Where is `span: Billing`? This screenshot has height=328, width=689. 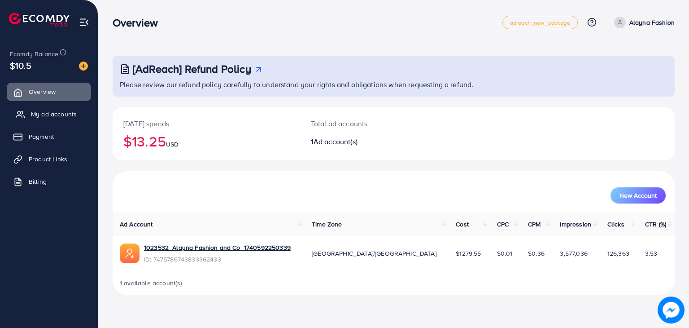
span: Billing is located at coordinates (38, 181).